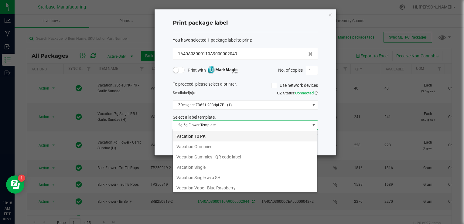 This screenshot has width=464, height=224. I want to click on span: Send to:, so click(185, 93).